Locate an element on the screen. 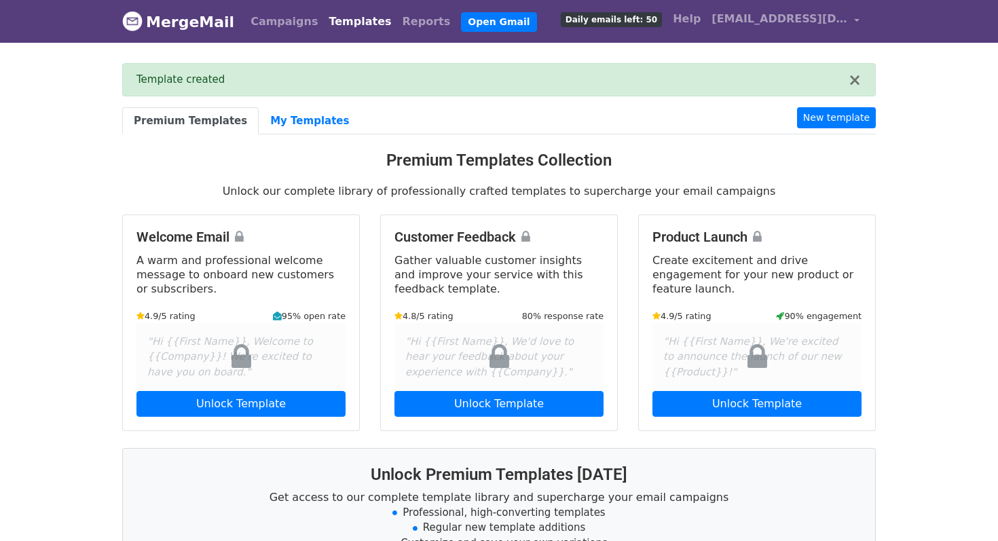 Image resolution: width=998 pixels, height=541 pixels. p: A warm and professional welcome message to onboard new customers or subscribers. is located at coordinates (241, 274).